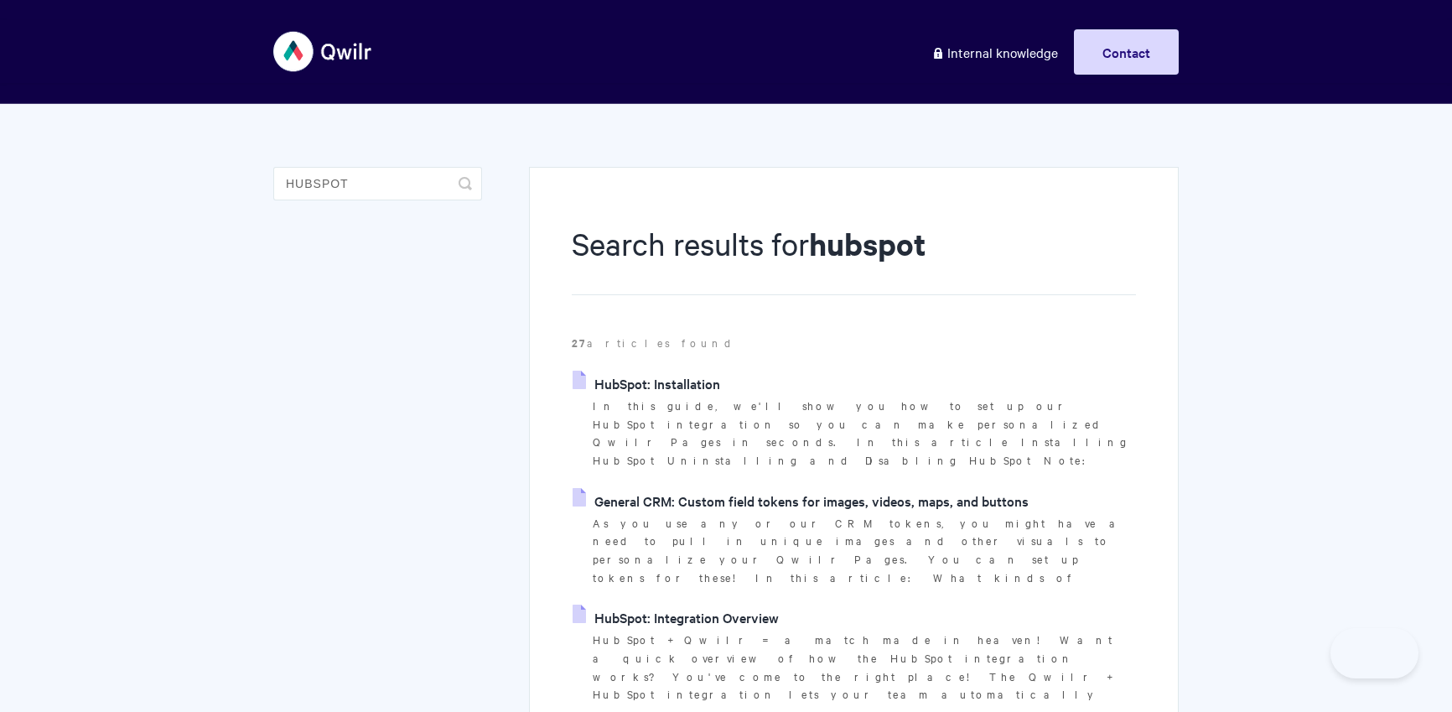  I want to click on p: In this guide, we'll show you how to set up our HubSpot integration so you can make personalized ..., so click(865, 433).